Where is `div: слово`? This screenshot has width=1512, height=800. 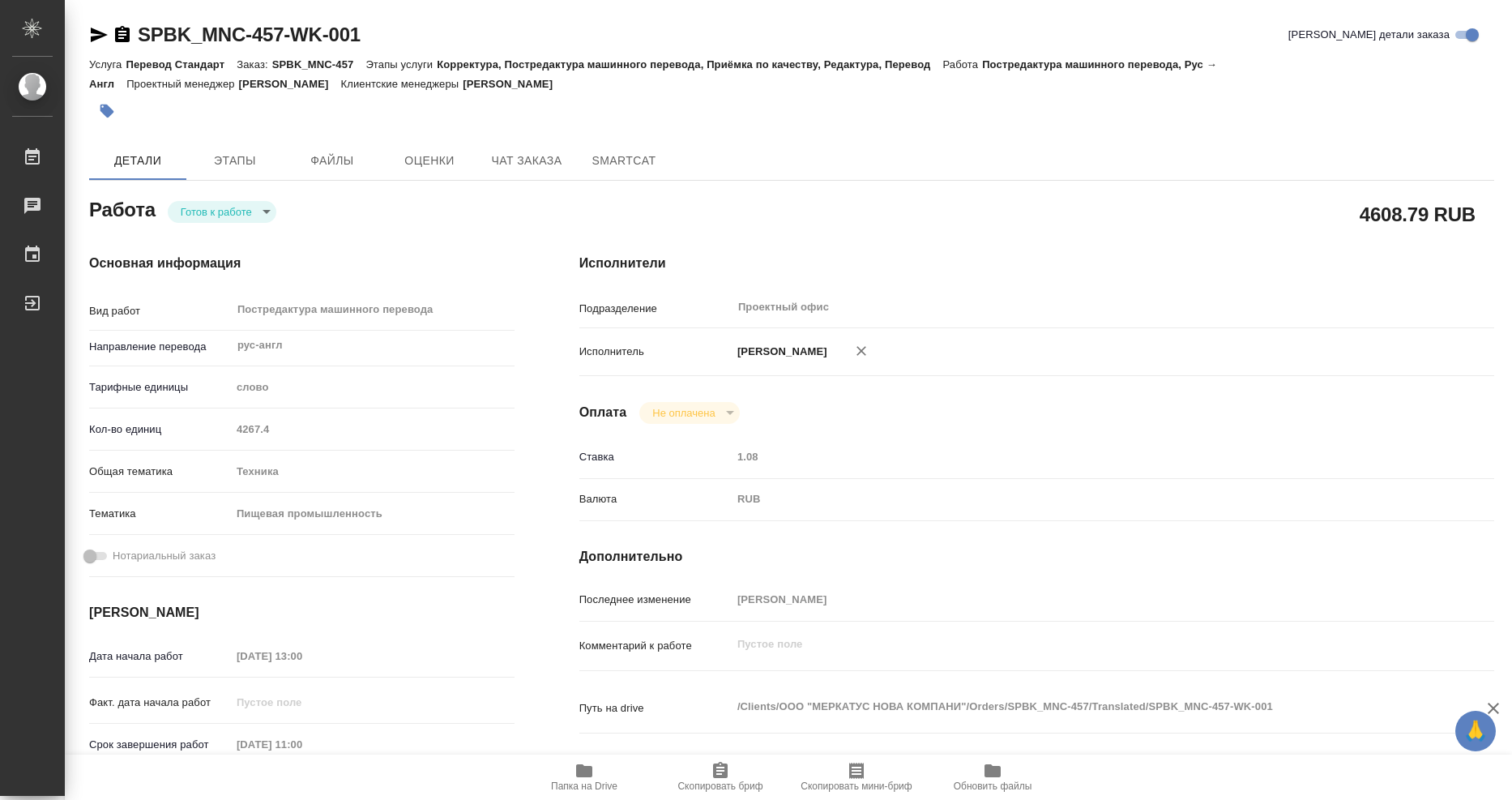 div: слово is located at coordinates (373, 388).